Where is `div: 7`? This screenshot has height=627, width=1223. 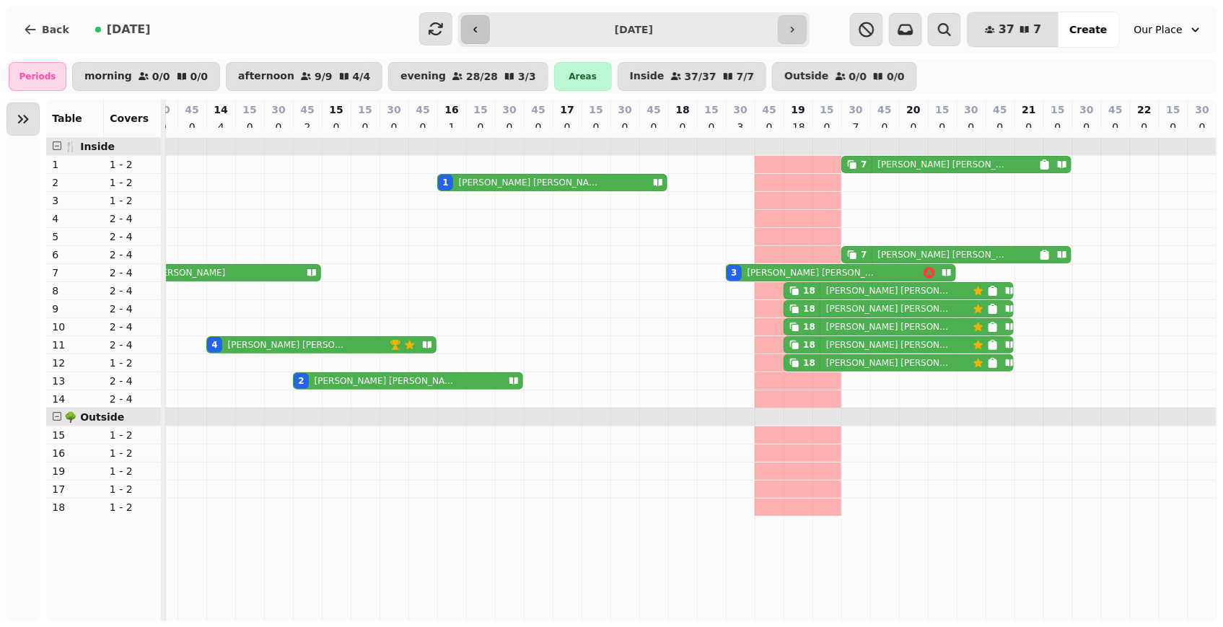
div: 7 is located at coordinates (864, 164).